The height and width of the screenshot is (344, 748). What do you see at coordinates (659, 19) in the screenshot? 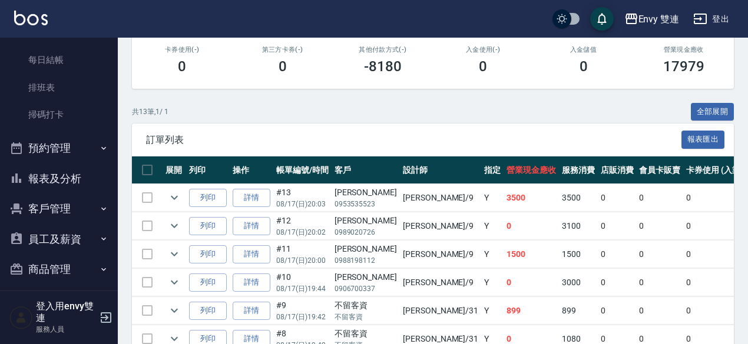
I see `div: Envy 雙連` at bounding box center [659, 19].